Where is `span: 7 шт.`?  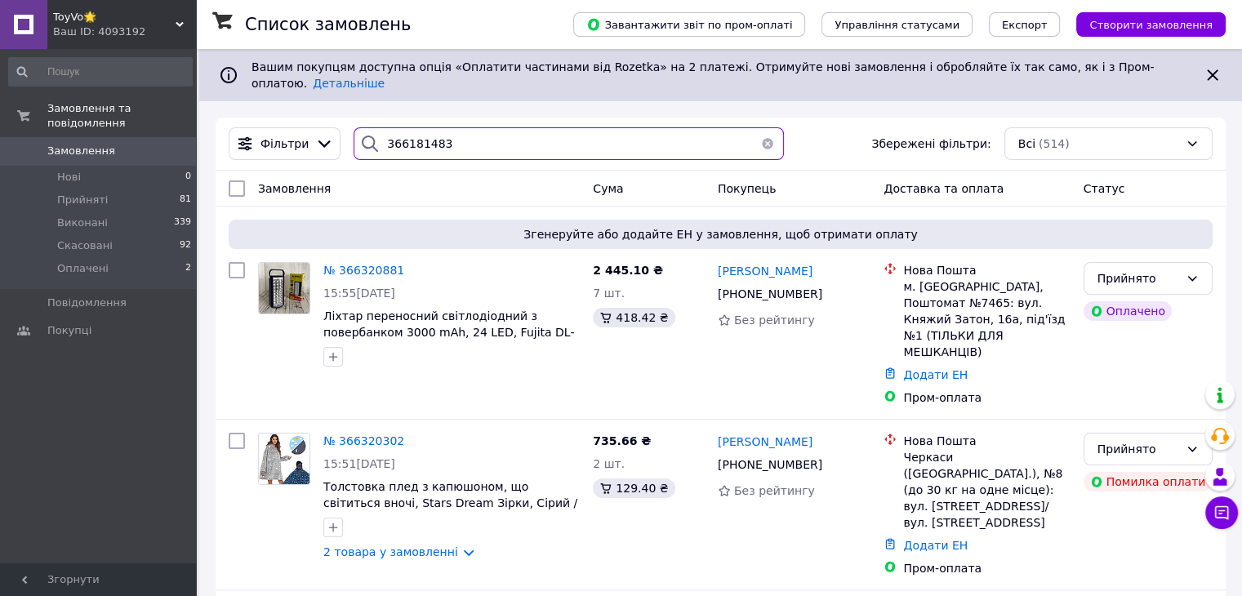
span: 7 шт. is located at coordinates (609, 293).